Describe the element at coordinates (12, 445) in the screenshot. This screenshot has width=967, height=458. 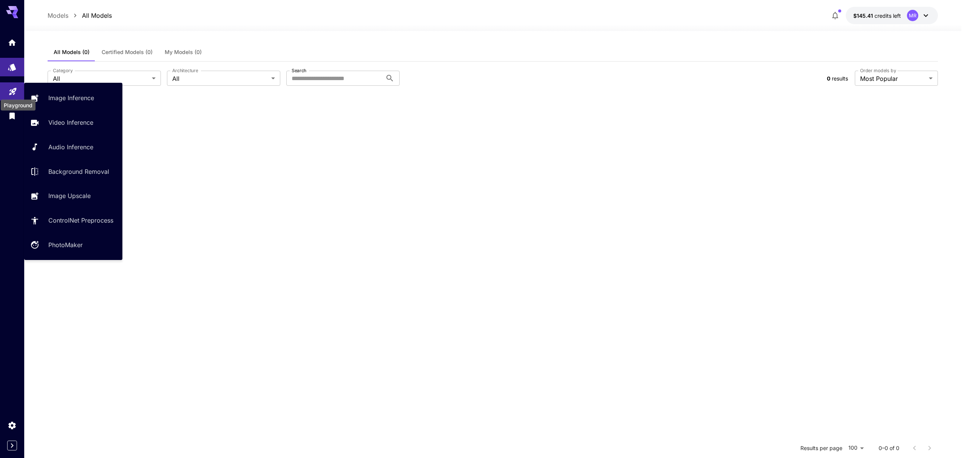
I see `button: Expand sidebar` at that location.